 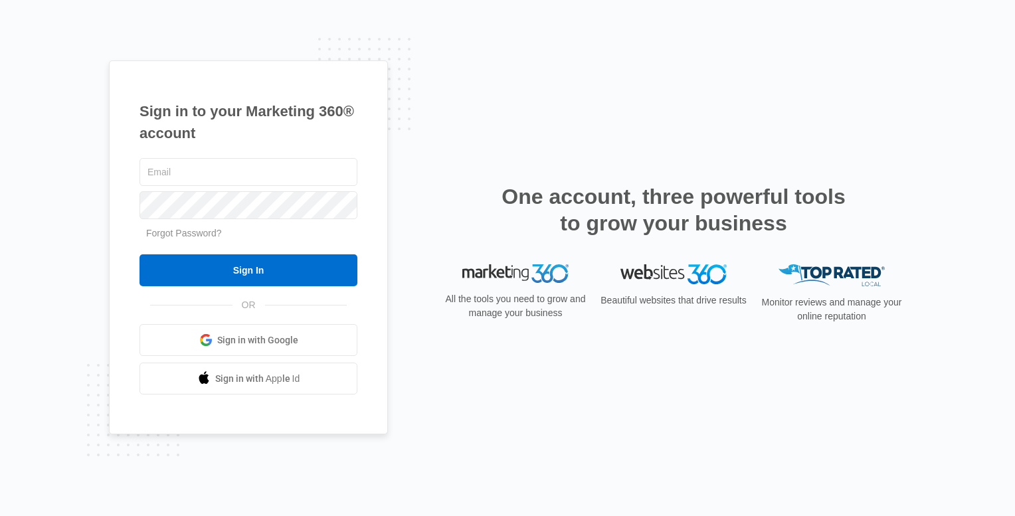 I want to click on p: All the tools you need to grow and manage your business, so click(x=515, y=306).